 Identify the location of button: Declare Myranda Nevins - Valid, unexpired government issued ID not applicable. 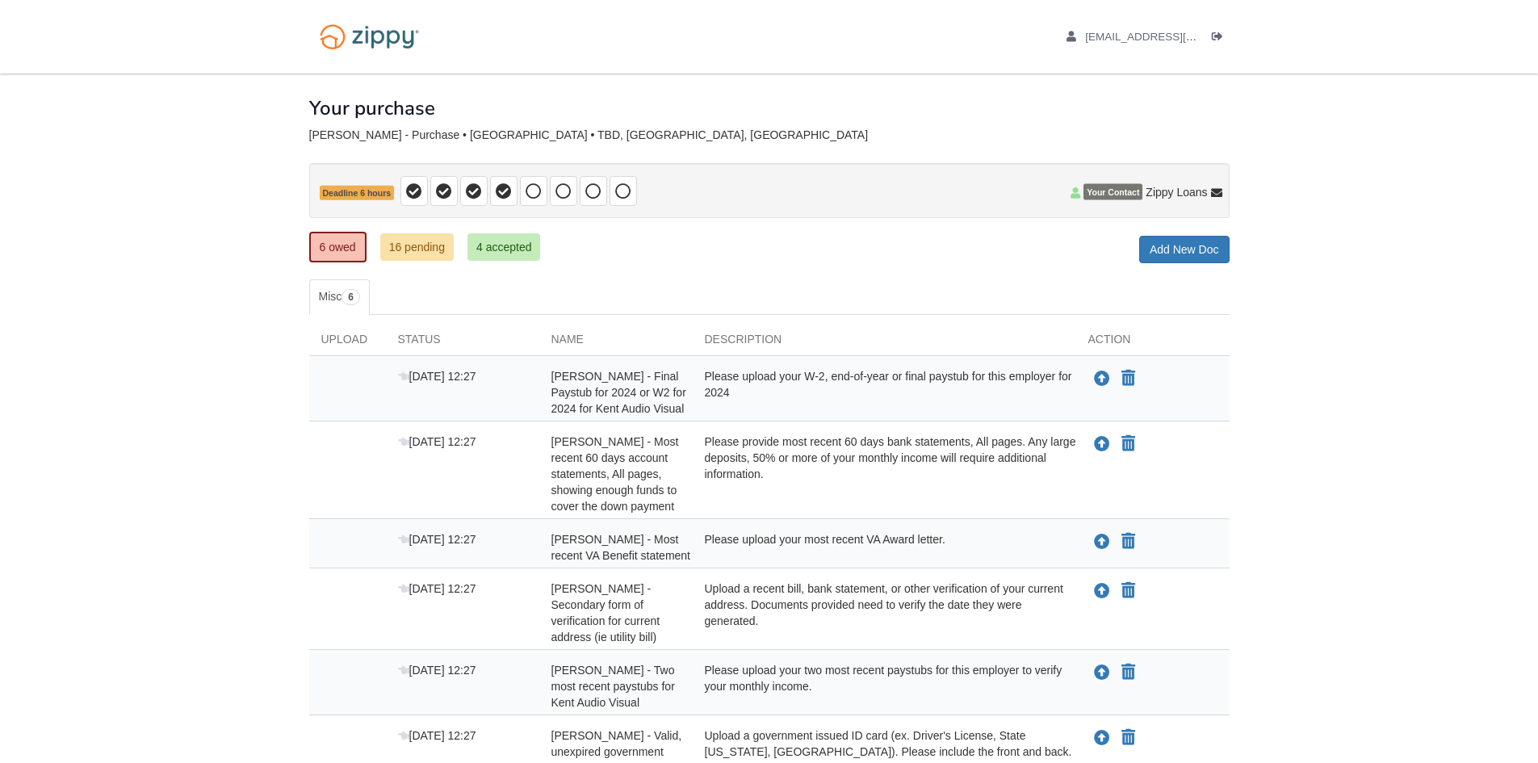
(1128, 738).